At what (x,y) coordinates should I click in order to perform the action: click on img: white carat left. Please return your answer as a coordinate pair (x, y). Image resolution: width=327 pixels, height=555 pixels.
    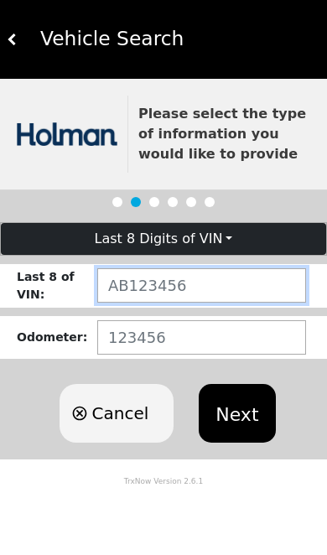
    Looking at the image, I should click on (13, 39).